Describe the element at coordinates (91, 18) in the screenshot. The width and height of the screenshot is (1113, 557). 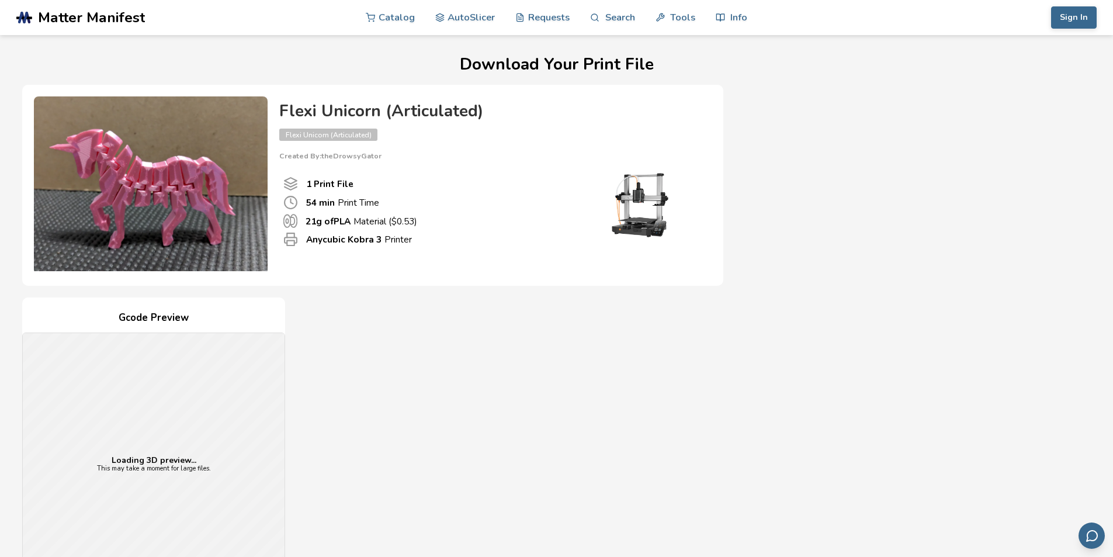
I see `span: Matter Manifest` at that location.